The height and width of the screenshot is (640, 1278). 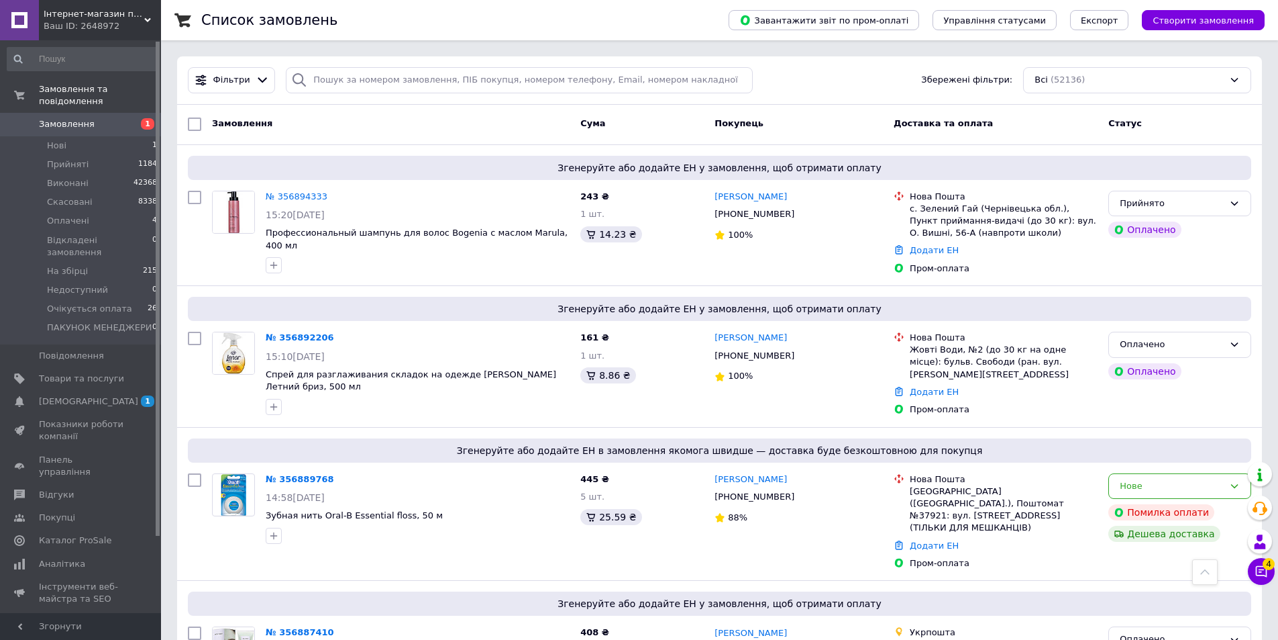 What do you see at coordinates (148, 164) in the screenshot?
I see `span: 1184` at bounding box center [148, 164].